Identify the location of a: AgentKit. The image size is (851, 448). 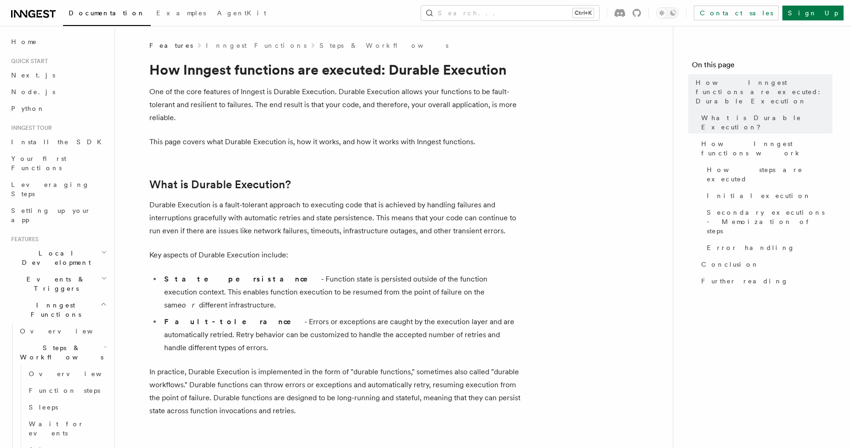
(242, 14).